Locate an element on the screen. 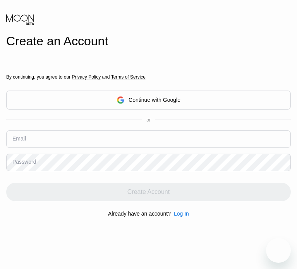  div: Password is located at coordinates (24, 162).